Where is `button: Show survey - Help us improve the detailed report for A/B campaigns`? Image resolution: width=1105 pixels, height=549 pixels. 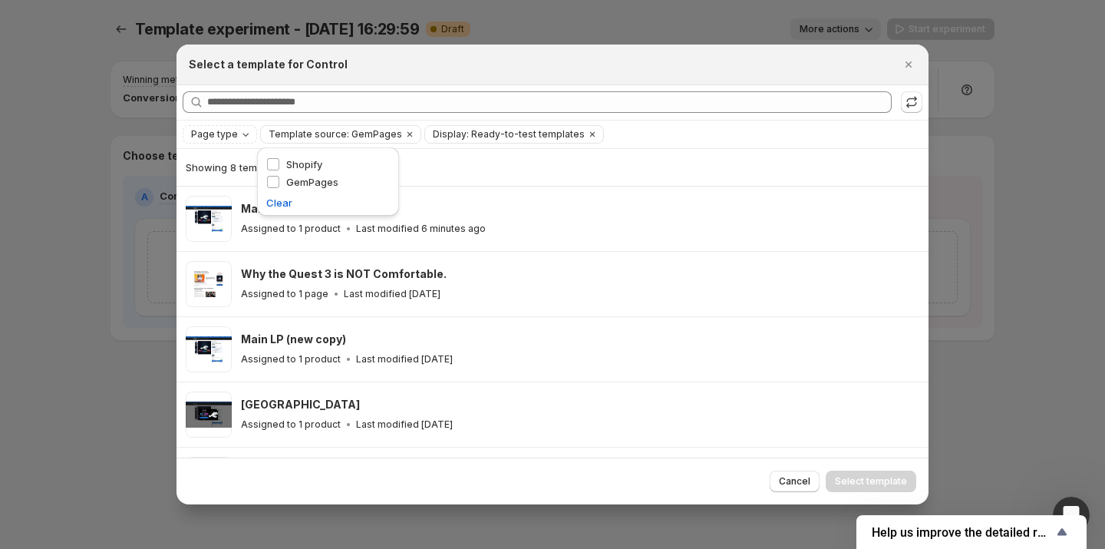
button: Show survey - Help us improve the detailed report for A/B campaigns is located at coordinates (972, 532).